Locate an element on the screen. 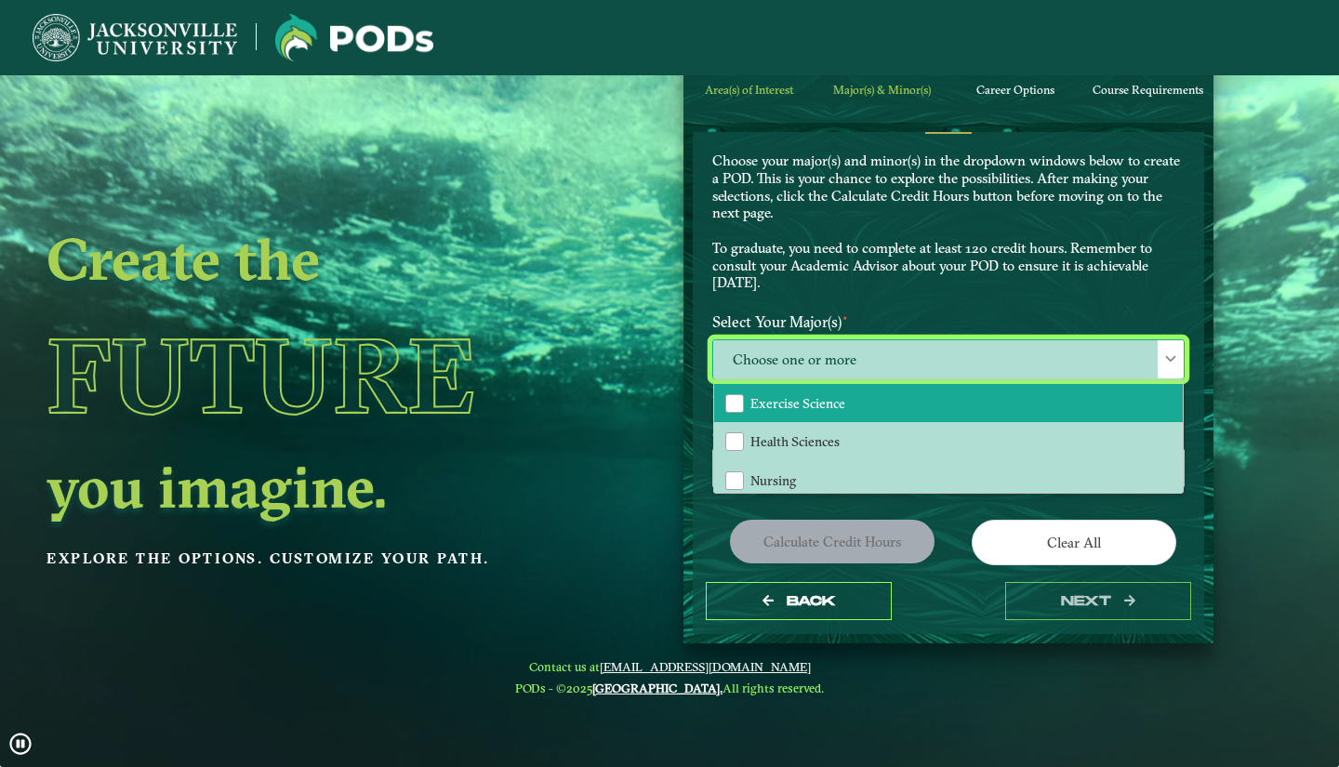  span: Course Requirements is located at coordinates (1147, 89).